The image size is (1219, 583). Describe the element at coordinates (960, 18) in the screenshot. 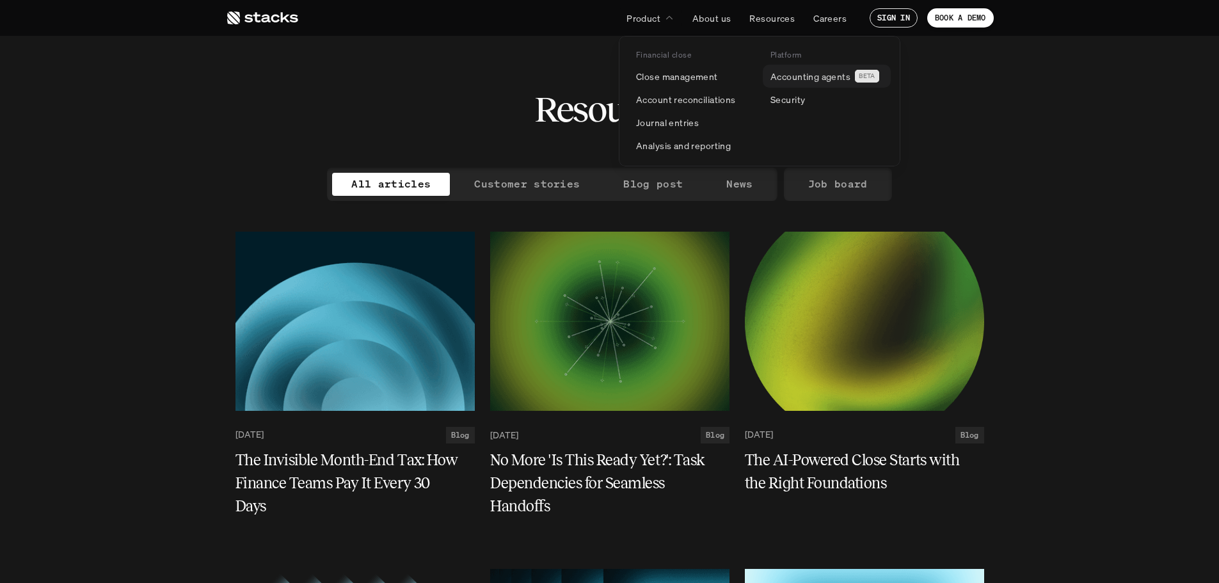

I see `a: BOOK A DEMO` at that location.